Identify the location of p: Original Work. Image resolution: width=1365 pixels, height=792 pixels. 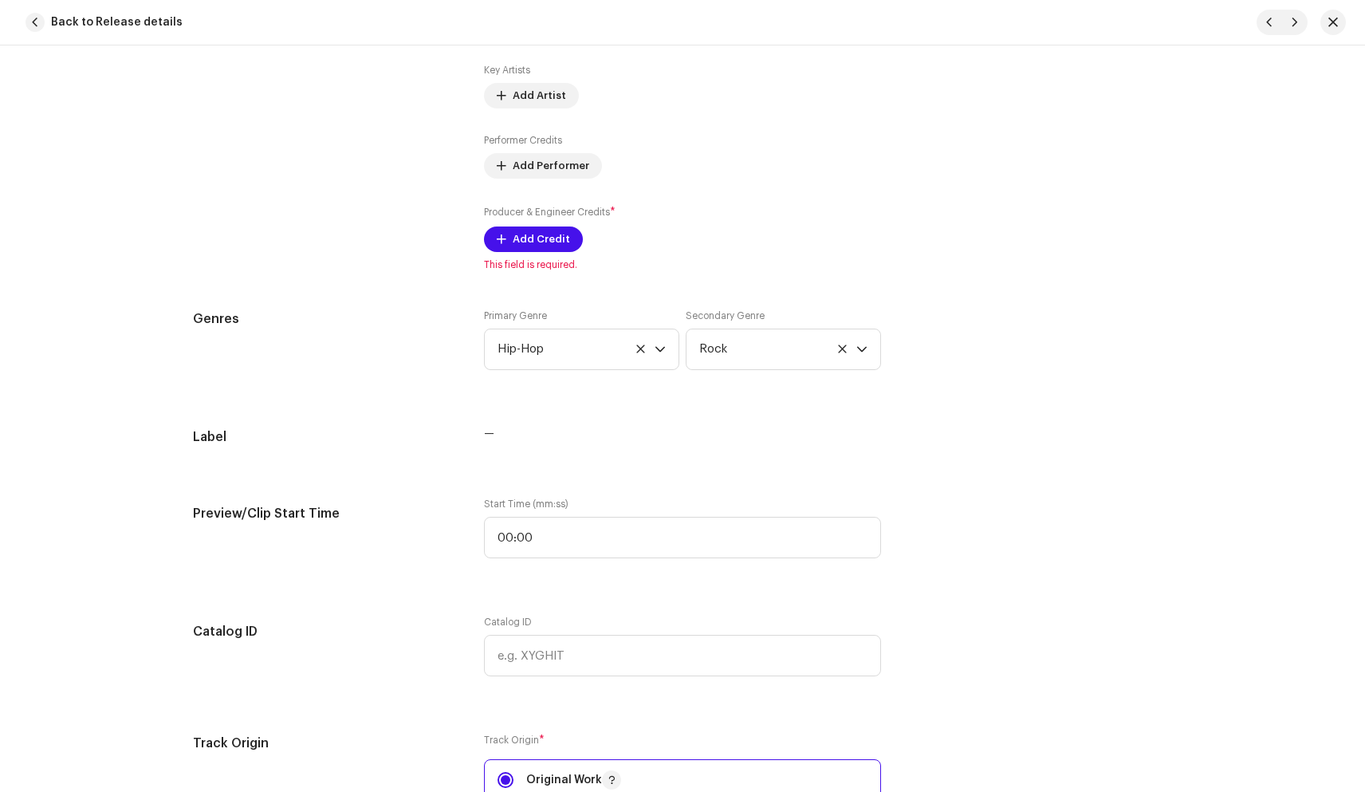
(573, 780).